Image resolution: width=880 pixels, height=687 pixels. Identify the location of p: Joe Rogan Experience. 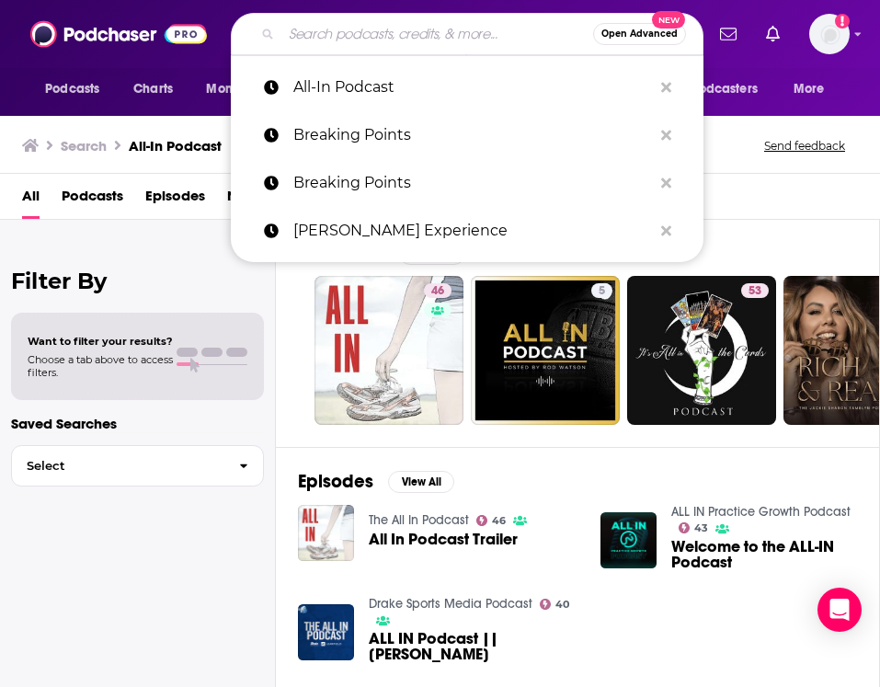
(473, 231).